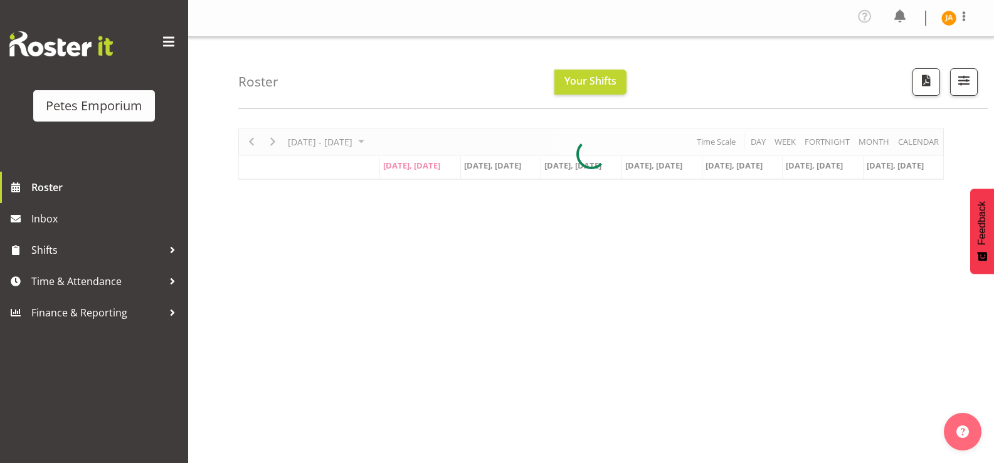 The width and height of the screenshot is (994, 463). Describe the element at coordinates (97, 250) in the screenshot. I see `span: Shifts` at that location.